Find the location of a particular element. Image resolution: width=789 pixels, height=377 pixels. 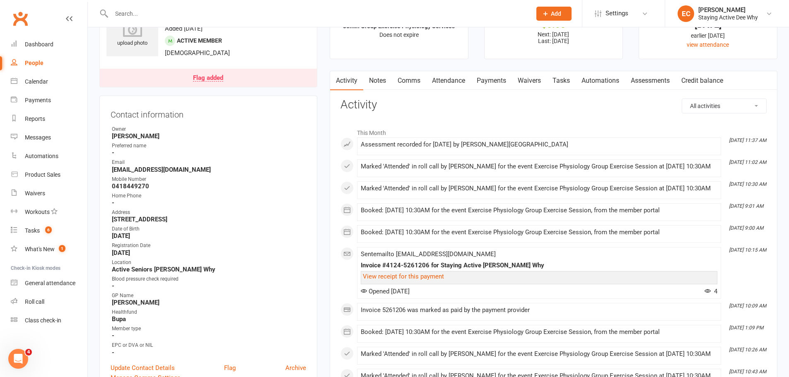

a: Tasks is located at coordinates (561, 81).